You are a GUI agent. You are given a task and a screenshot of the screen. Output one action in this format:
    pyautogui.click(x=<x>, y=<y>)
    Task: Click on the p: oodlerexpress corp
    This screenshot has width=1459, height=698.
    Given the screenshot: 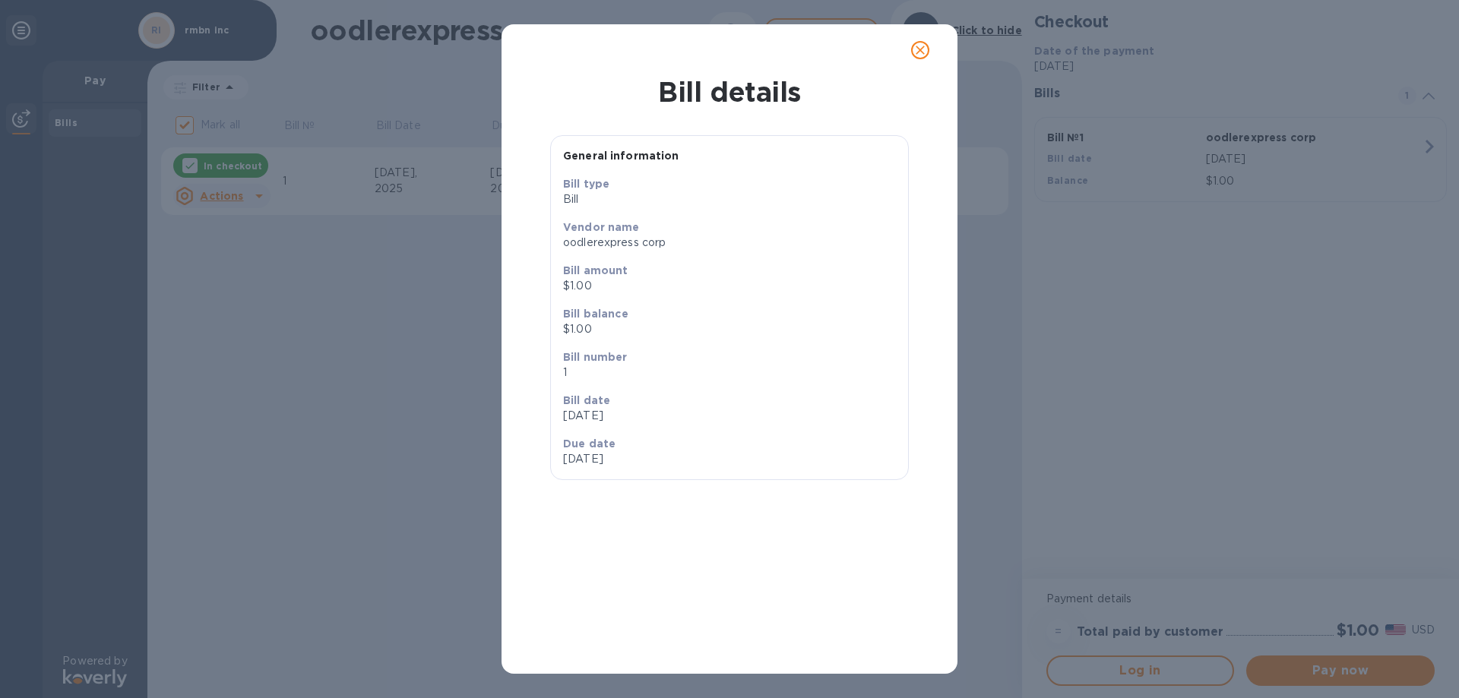 What is the action you would take?
    pyautogui.click(x=729, y=242)
    